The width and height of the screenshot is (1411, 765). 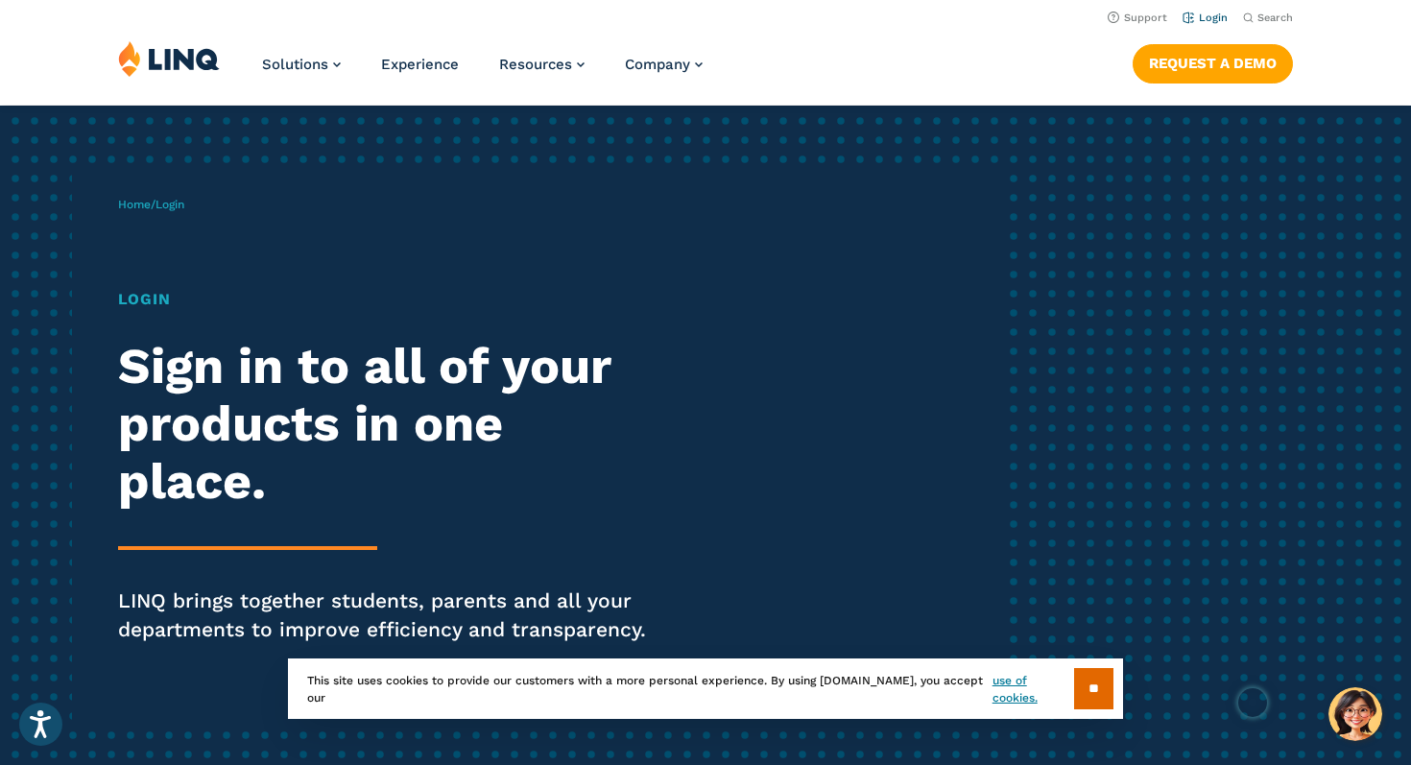 What do you see at coordinates (301, 64) in the screenshot?
I see `a: Solutions` at bounding box center [301, 64].